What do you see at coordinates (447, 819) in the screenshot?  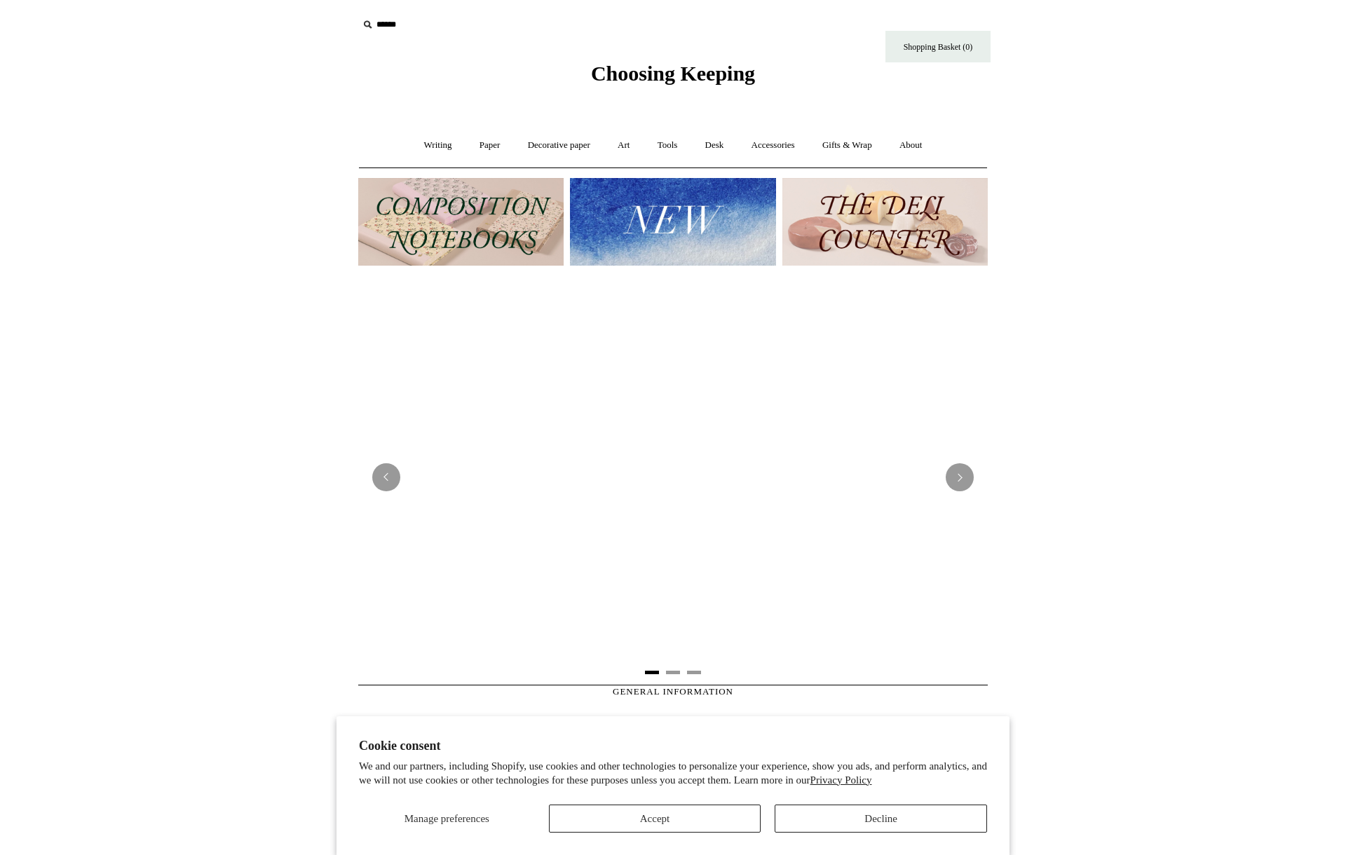 I see `span: Manage preferences` at bounding box center [447, 819].